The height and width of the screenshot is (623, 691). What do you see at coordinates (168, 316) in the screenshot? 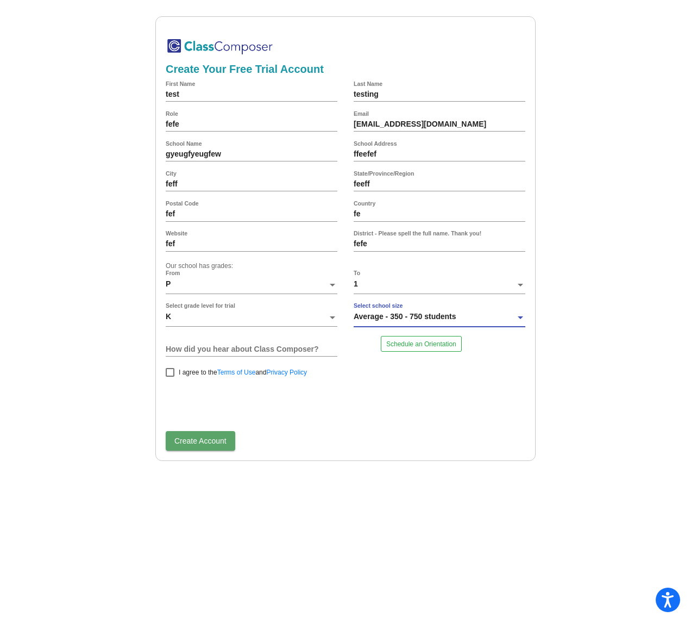
I see `span: K` at bounding box center [168, 316].